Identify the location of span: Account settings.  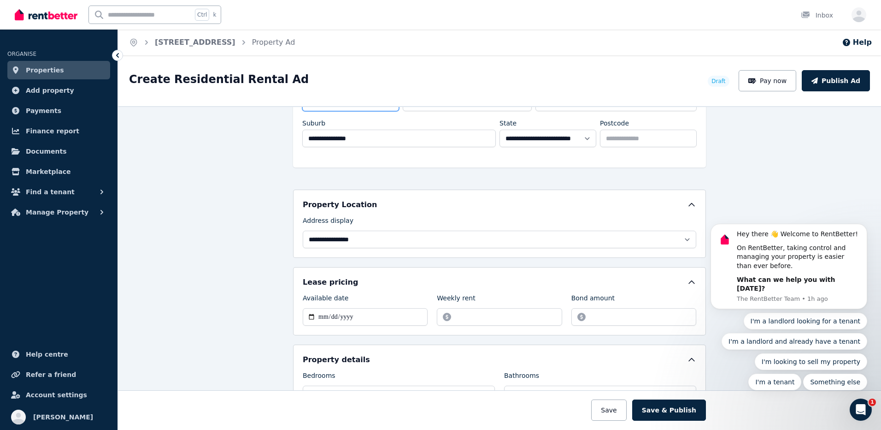
(56, 395).